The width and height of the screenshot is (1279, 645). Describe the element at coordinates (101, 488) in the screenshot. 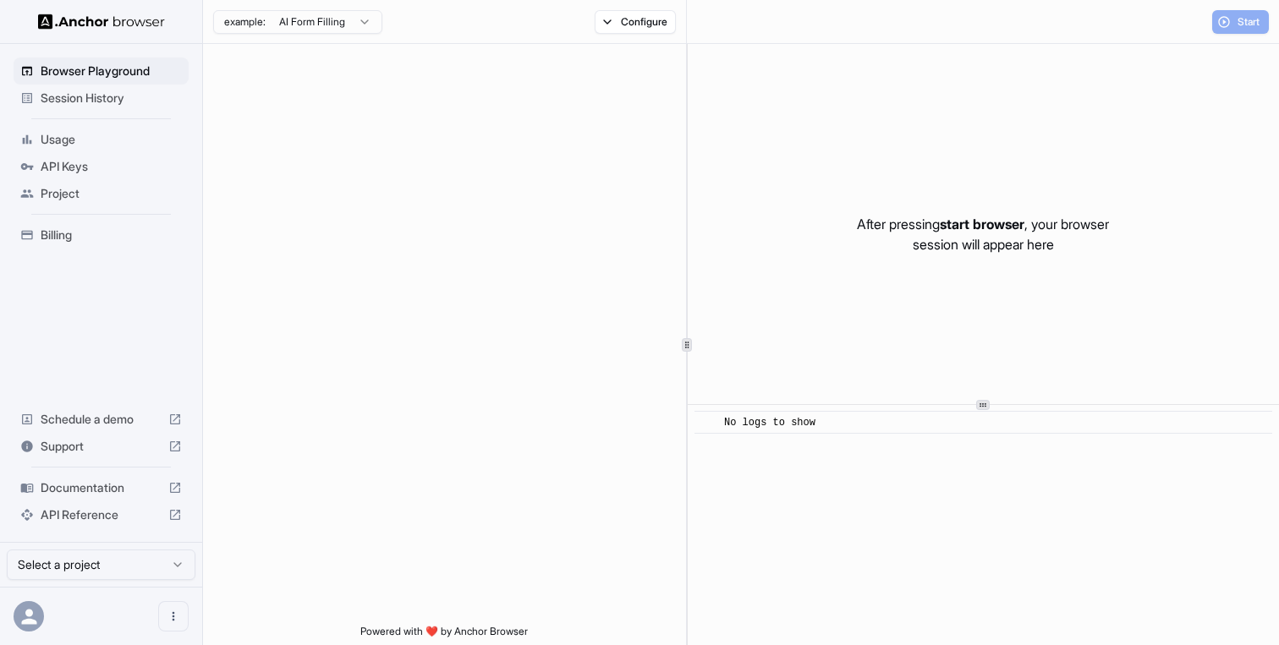

I see `div: Documentation` at that location.